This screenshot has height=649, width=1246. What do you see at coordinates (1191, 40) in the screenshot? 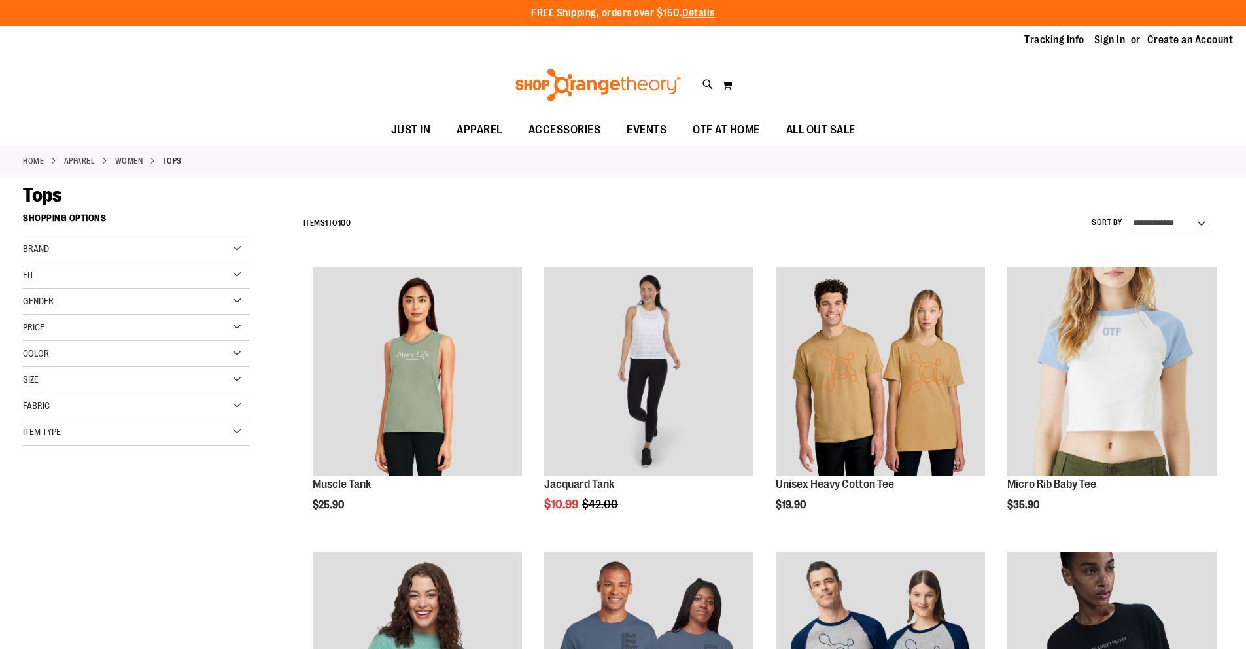
I see `a: Create an Account` at bounding box center [1191, 40].